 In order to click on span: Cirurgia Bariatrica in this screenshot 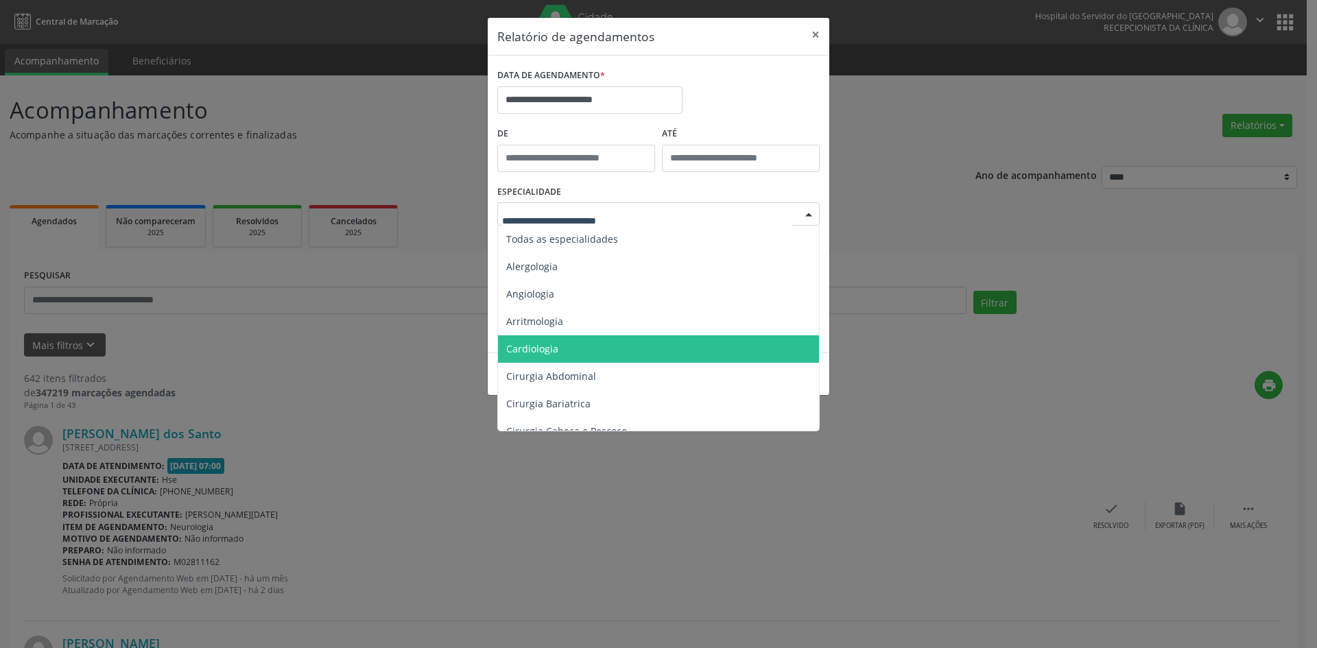, I will do `click(548, 403)`.